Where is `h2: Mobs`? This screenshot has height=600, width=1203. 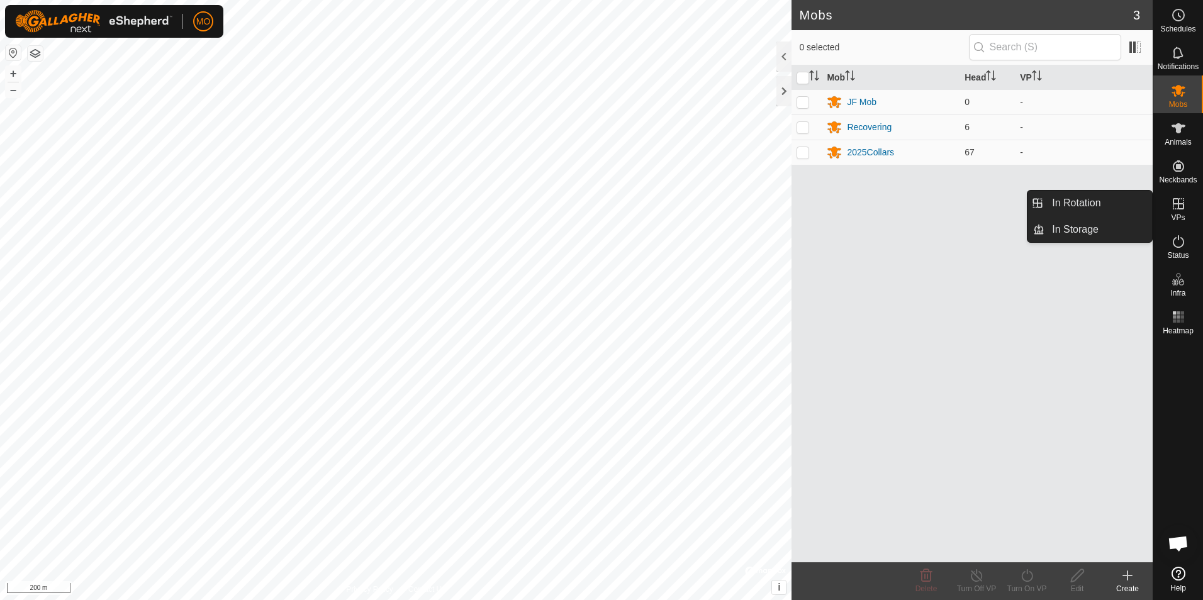
h2: Mobs is located at coordinates (965, 15).